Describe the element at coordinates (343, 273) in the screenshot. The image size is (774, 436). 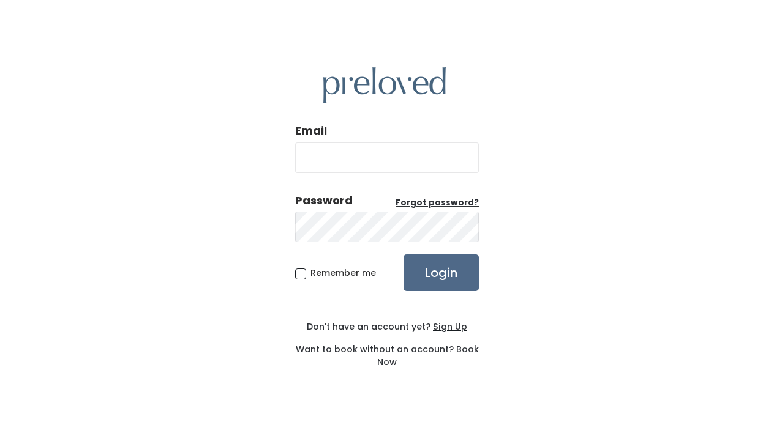
I see `span: Remember me` at that location.